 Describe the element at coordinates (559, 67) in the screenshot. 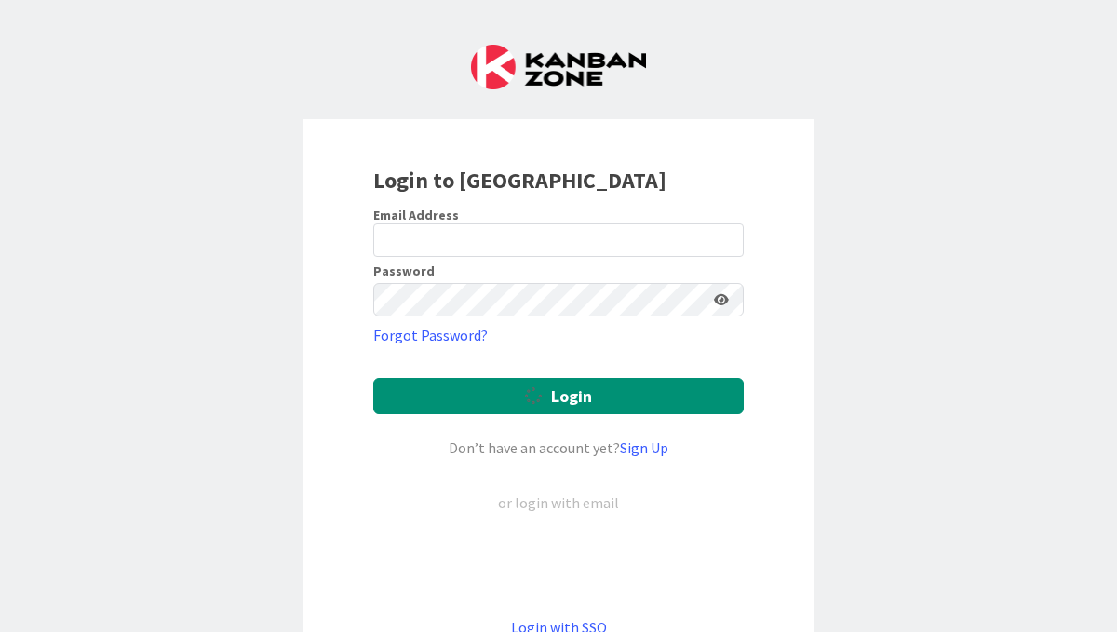

I see `img: Kanban Zone` at that location.